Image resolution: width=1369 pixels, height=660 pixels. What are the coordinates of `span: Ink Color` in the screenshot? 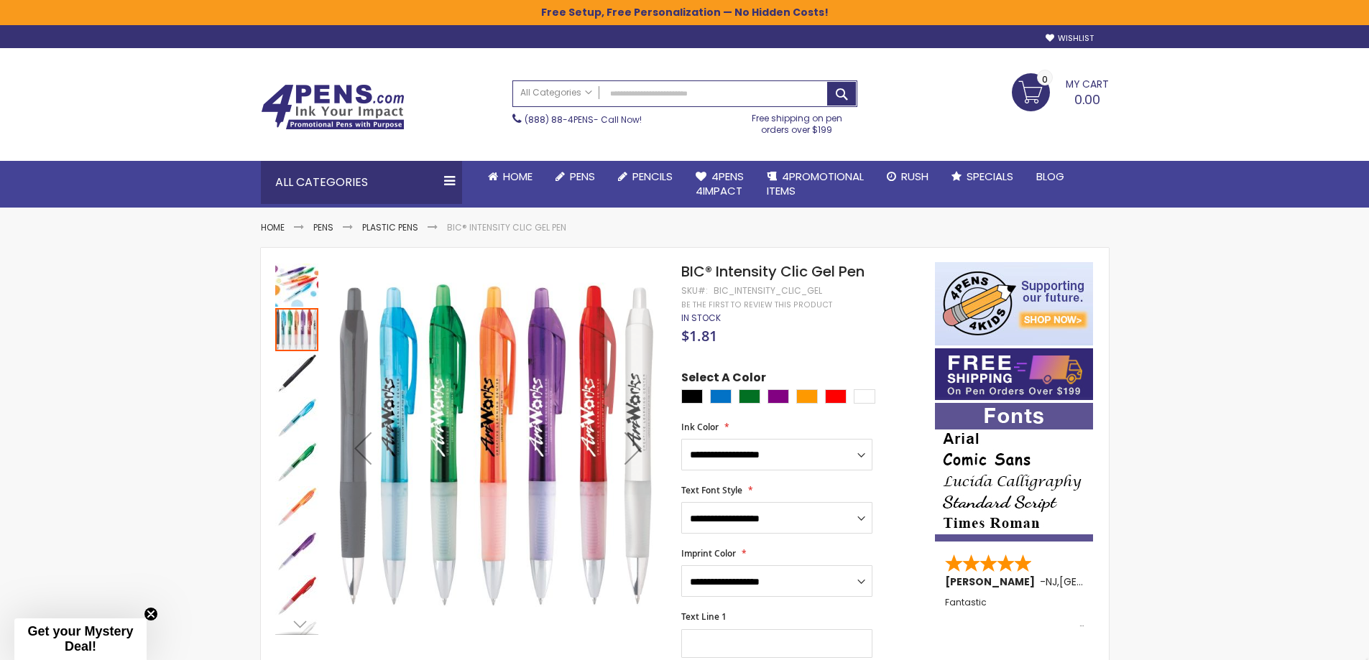 It's located at (700, 427).